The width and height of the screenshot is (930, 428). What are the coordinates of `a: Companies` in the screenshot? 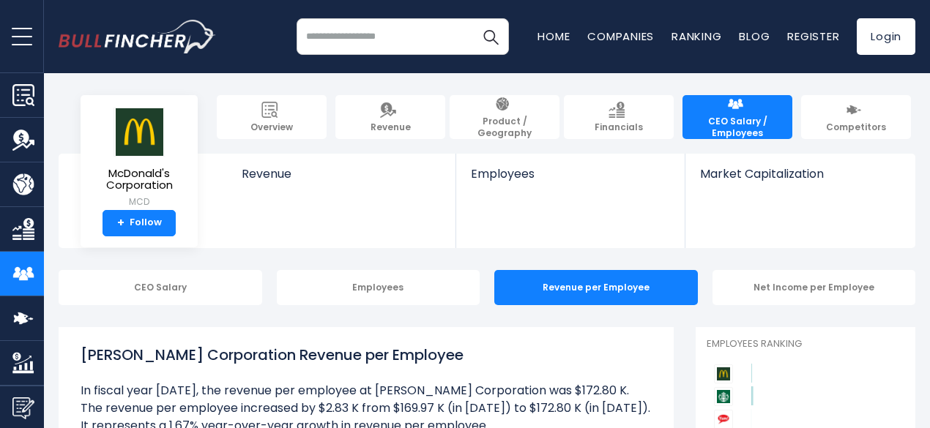 It's located at (620, 36).